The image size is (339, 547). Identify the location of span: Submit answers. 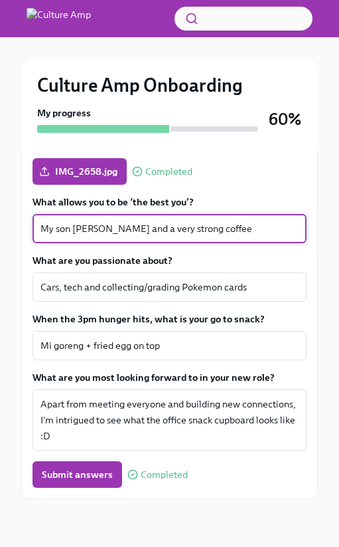
(77, 474).